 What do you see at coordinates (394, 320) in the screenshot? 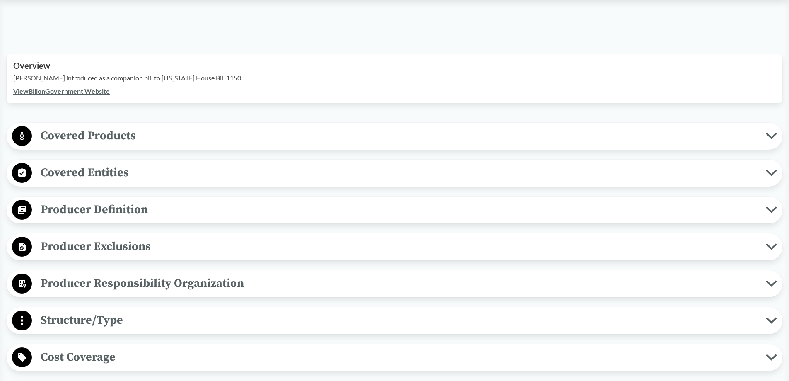
I see `button: Structure/Type` at bounding box center [394, 320].